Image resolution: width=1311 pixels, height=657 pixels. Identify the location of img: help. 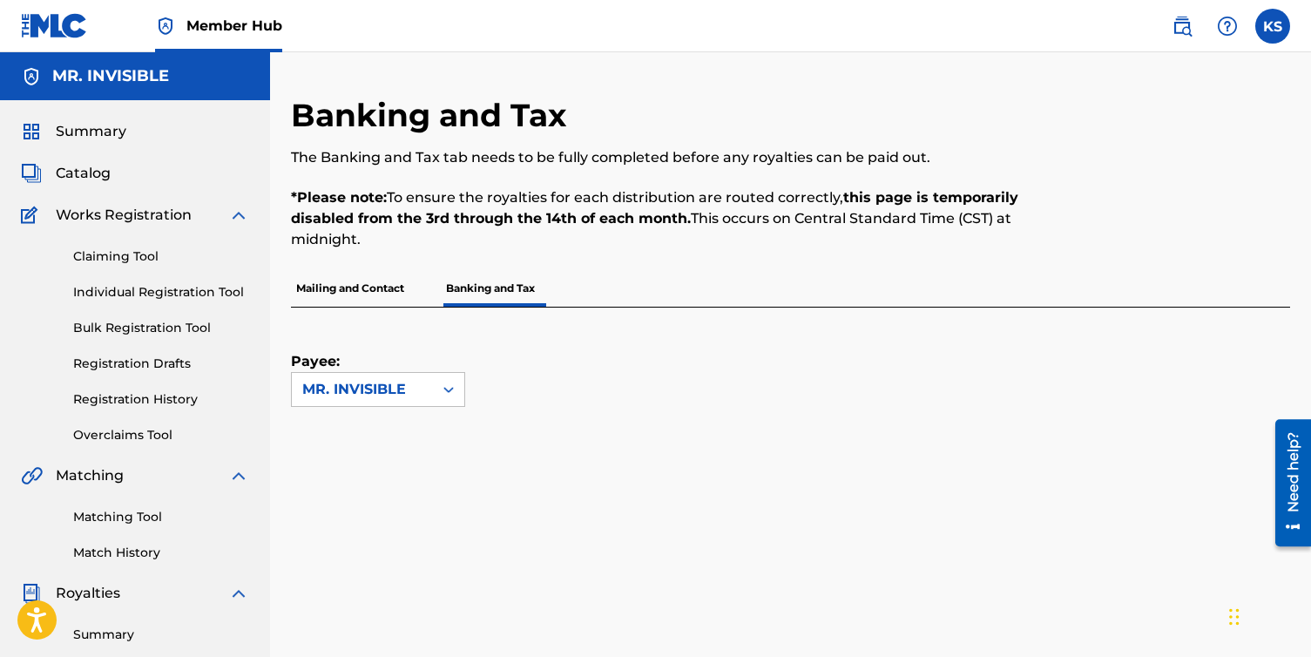
(1227, 26).